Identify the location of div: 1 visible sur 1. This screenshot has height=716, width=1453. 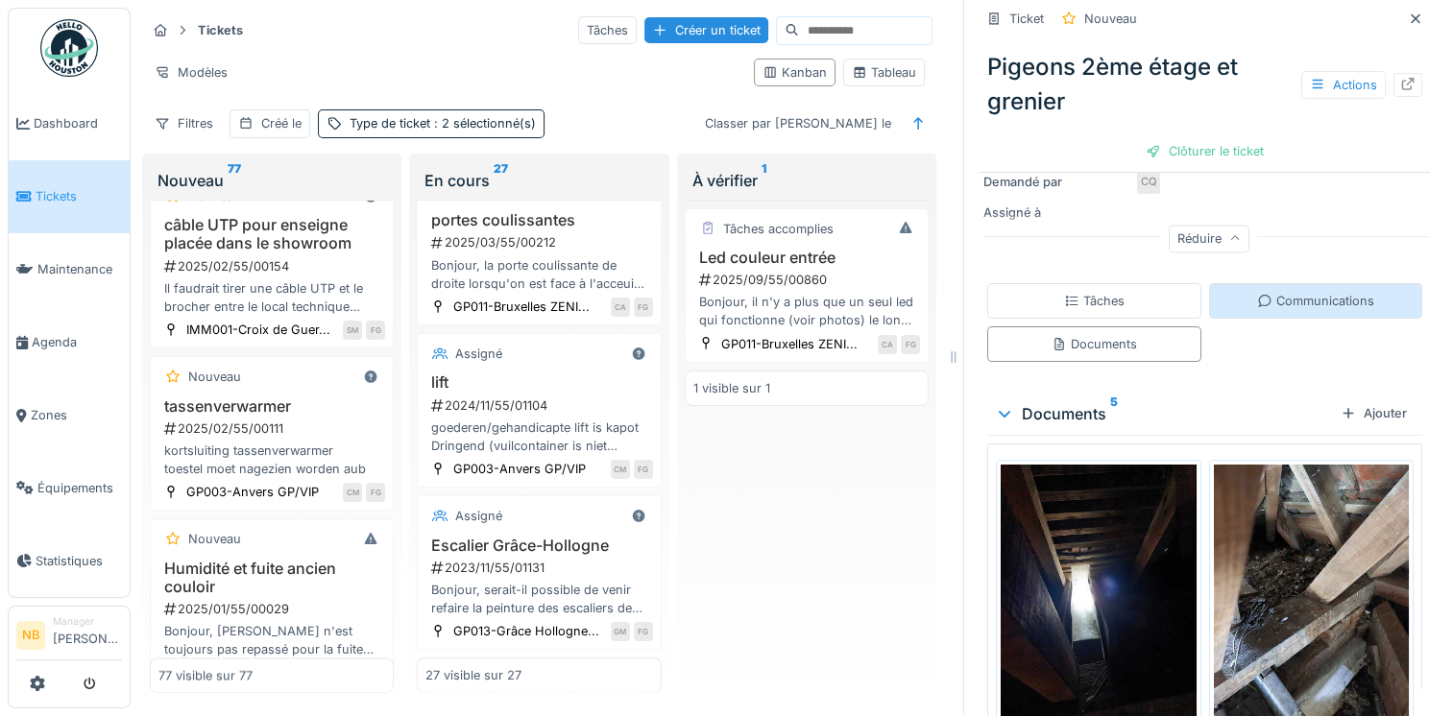
(732, 388).